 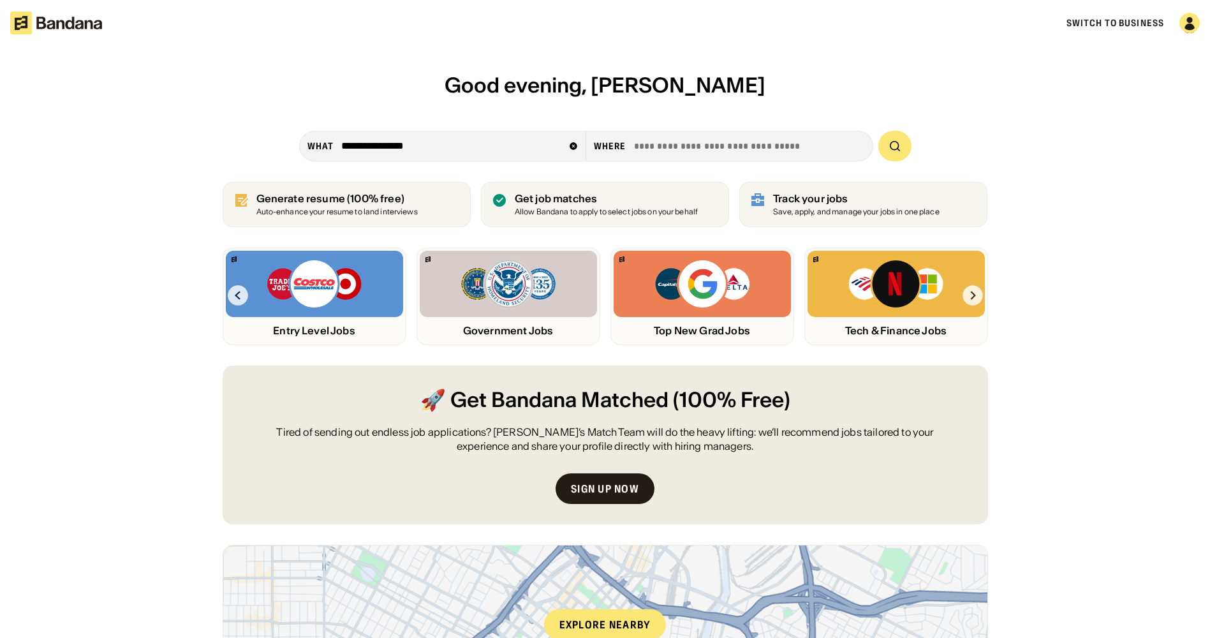 What do you see at coordinates (337, 212) in the screenshot?
I see `div: Auto-enhance your resume to land interviews` at bounding box center [337, 212].